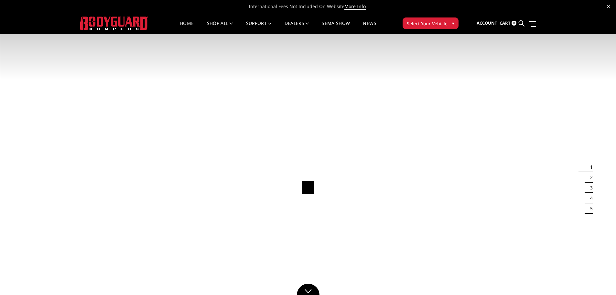 The height and width of the screenshot is (295, 616). What do you see at coordinates (505, 23) in the screenshot?
I see `span: Cart` at bounding box center [505, 23].